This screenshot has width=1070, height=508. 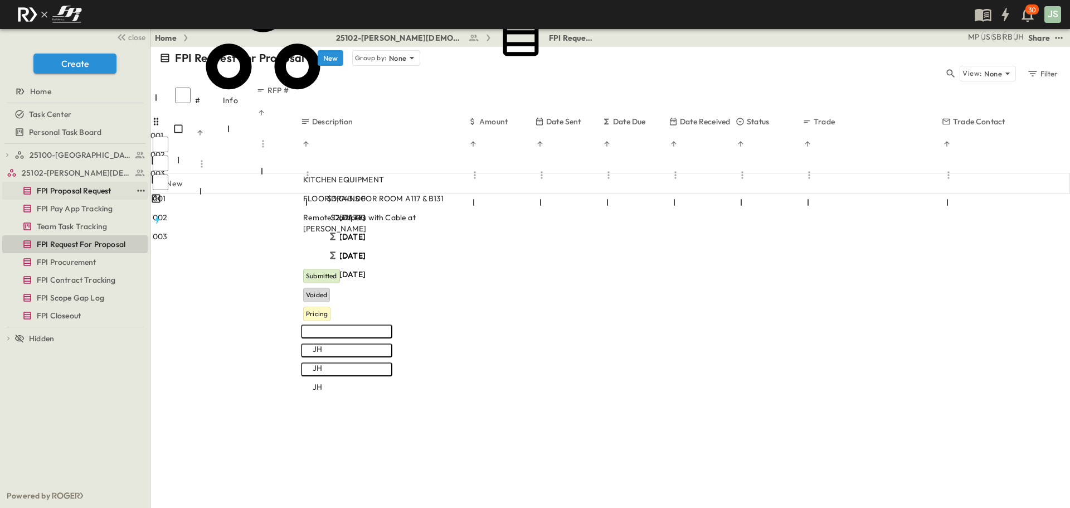 What do you see at coordinates (74, 315) in the screenshot?
I see `a: FPI Closeout` at bounding box center [74, 315].